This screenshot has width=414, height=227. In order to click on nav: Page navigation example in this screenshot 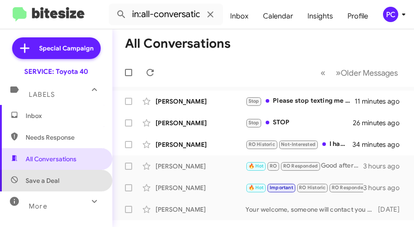, I will do `click(359, 72)`.